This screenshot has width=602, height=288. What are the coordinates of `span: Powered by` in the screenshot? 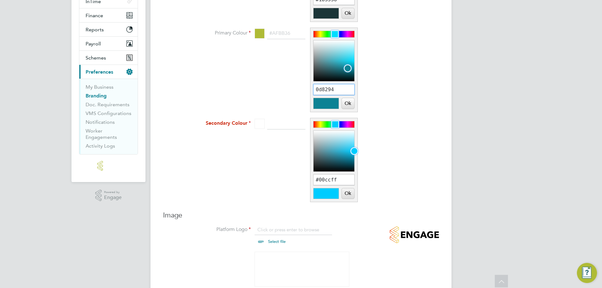 It's located at (113, 192).